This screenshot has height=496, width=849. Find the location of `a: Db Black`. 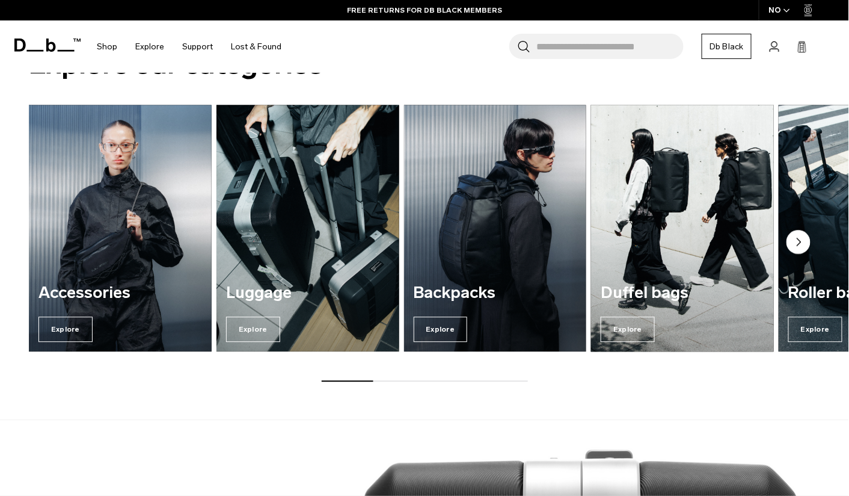

a: Db Black is located at coordinates (727, 46).